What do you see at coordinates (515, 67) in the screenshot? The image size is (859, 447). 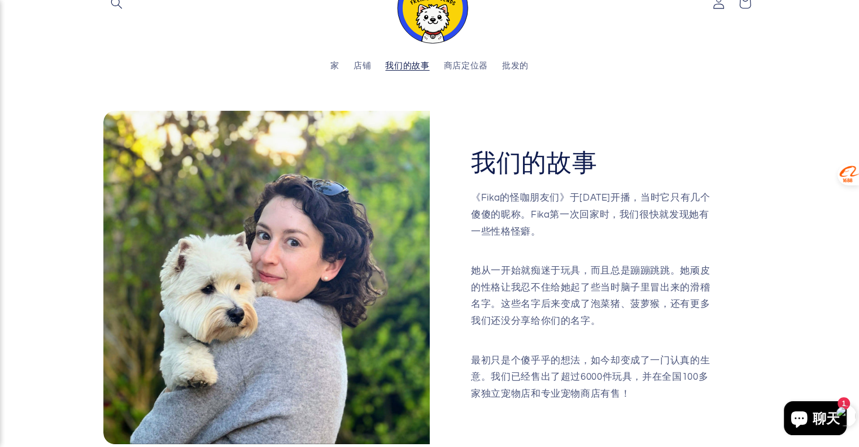 I see `a: 批发的` at bounding box center [515, 67].